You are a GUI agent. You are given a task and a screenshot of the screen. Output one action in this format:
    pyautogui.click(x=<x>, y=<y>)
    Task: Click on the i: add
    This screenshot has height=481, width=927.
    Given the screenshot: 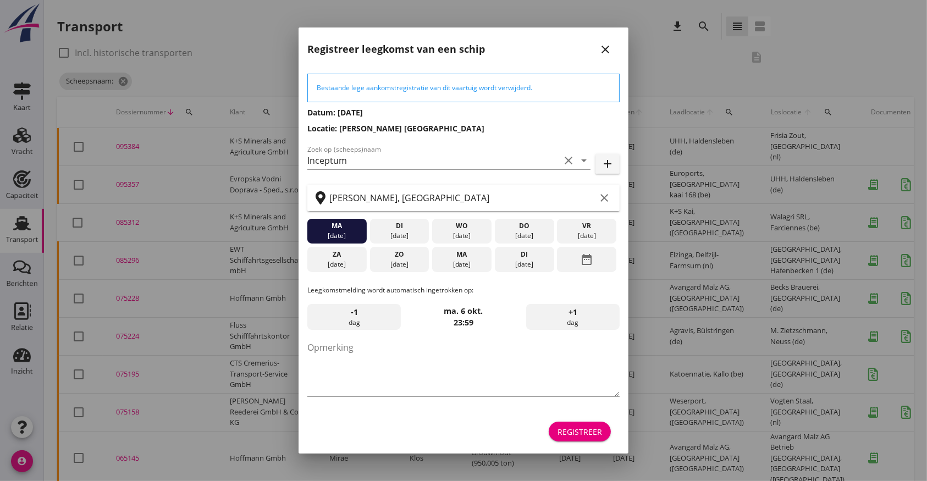 What is the action you would take?
    pyautogui.click(x=608, y=164)
    